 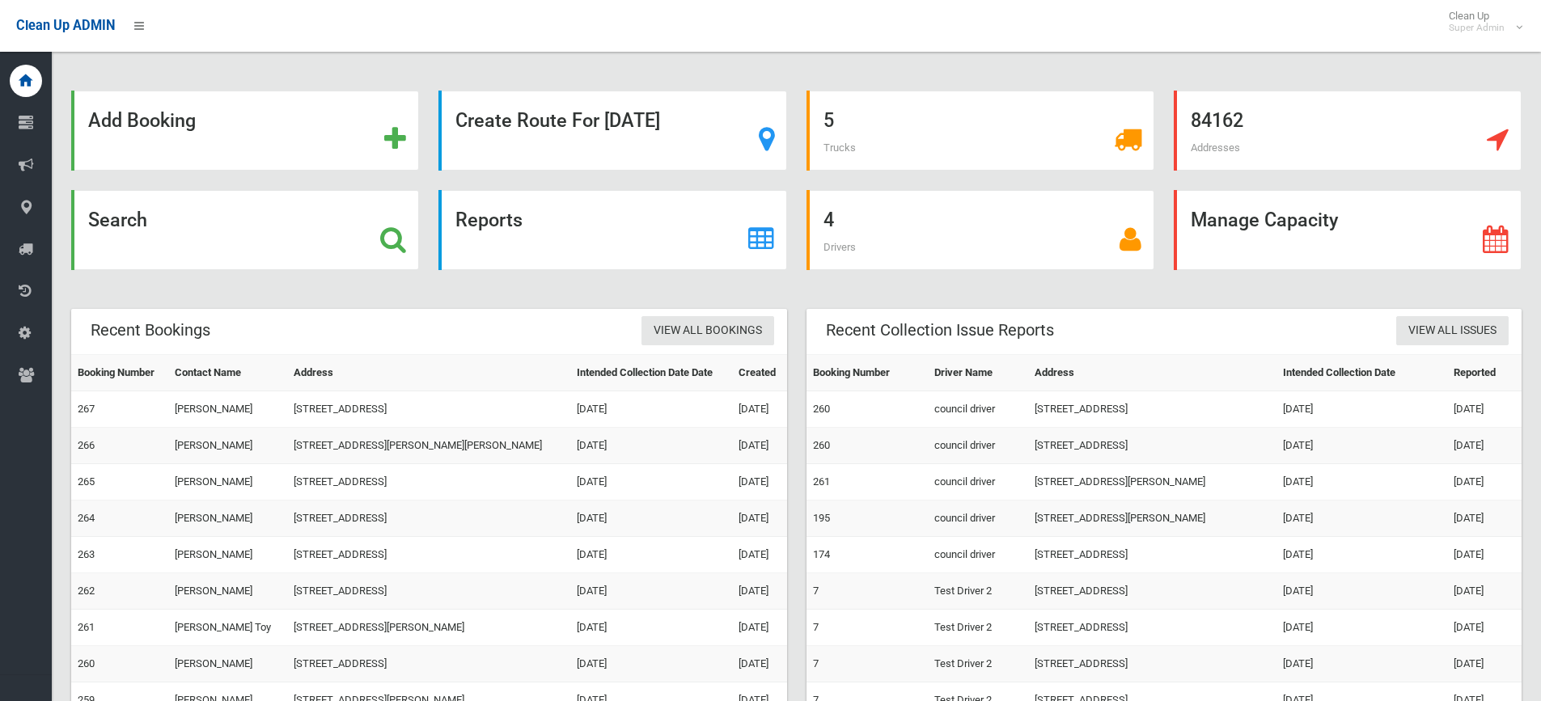 What do you see at coordinates (1348, 130) in the screenshot?
I see `a: 84162 Addresses` at bounding box center [1348, 130].